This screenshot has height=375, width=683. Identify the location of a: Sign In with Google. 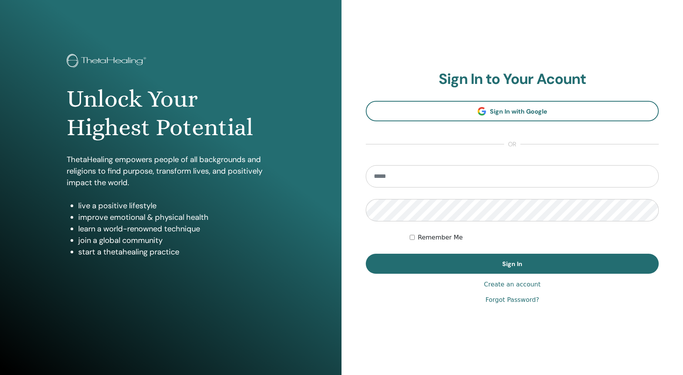
(512, 111).